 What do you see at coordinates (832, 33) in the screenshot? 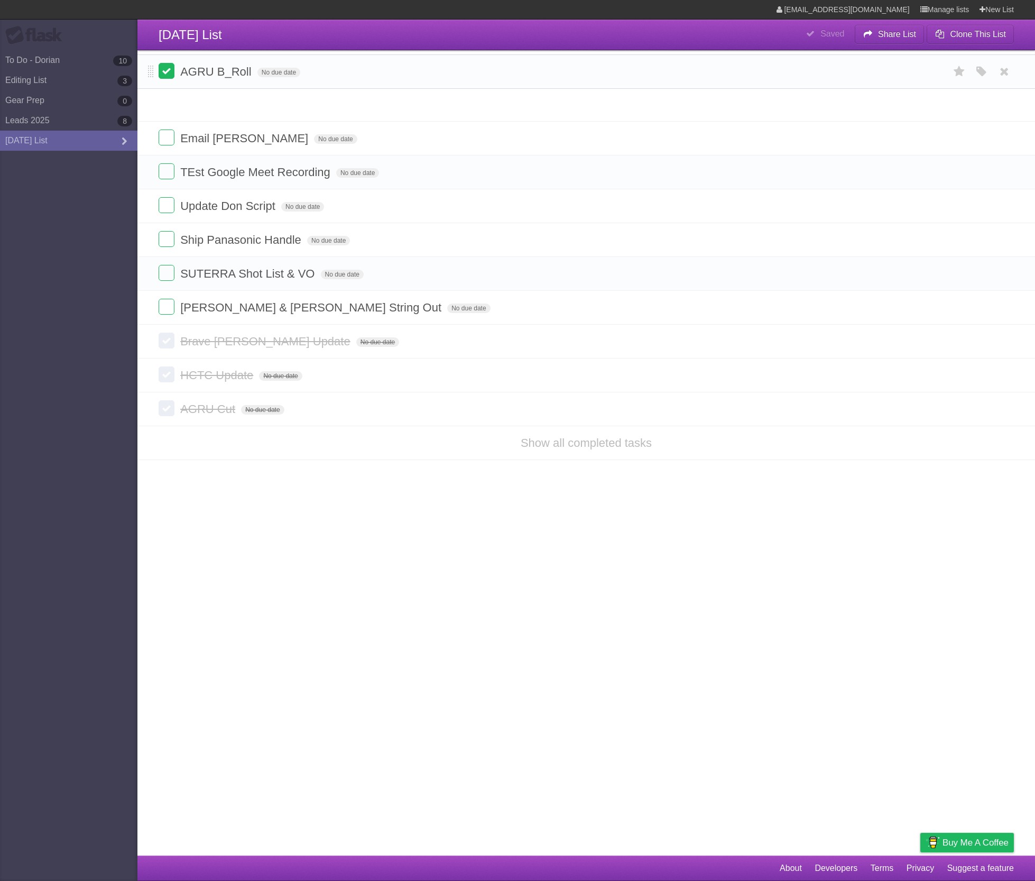
I see `b: Saved` at bounding box center [832, 33].